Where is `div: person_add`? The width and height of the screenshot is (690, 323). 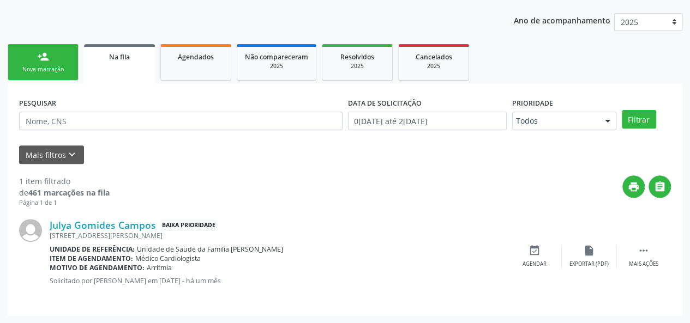 div: person_add is located at coordinates (43, 57).